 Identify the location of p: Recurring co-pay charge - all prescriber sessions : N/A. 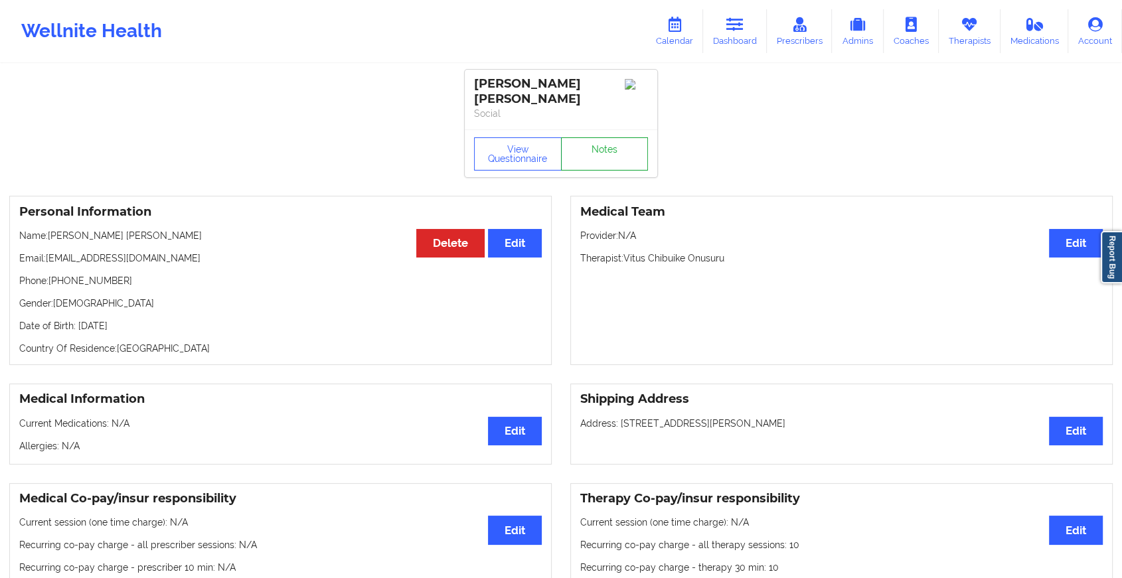
(280, 545).